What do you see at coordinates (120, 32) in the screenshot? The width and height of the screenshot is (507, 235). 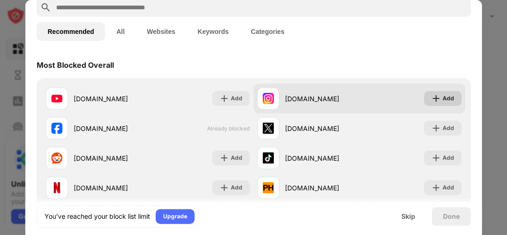 I see `button: All` at bounding box center [120, 32].